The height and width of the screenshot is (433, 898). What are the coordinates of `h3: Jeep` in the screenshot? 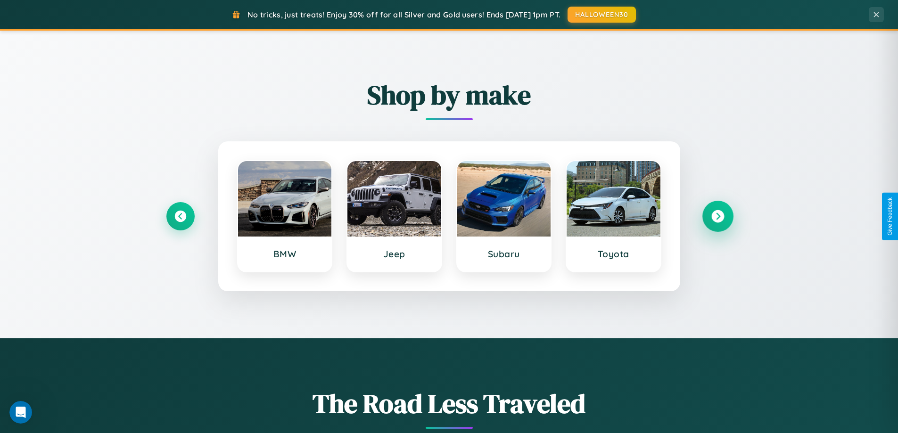 It's located at (394, 254).